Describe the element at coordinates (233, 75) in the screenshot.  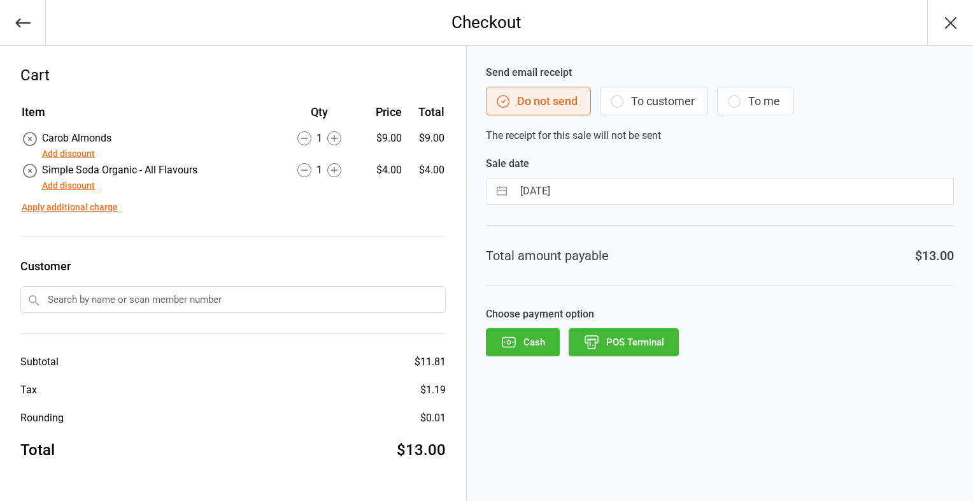
I see `div: Cart` at that location.